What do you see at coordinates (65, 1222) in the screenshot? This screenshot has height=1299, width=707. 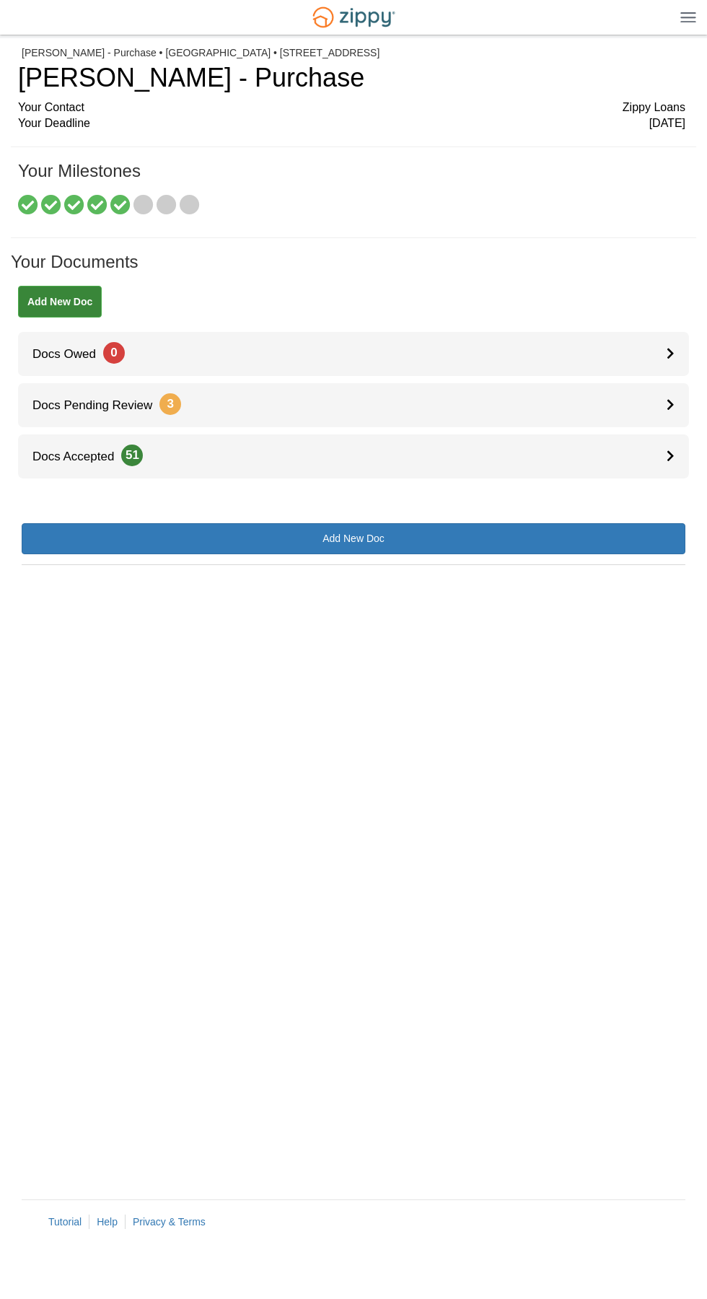 I see `a: Tutorial` at bounding box center [65, 1222].